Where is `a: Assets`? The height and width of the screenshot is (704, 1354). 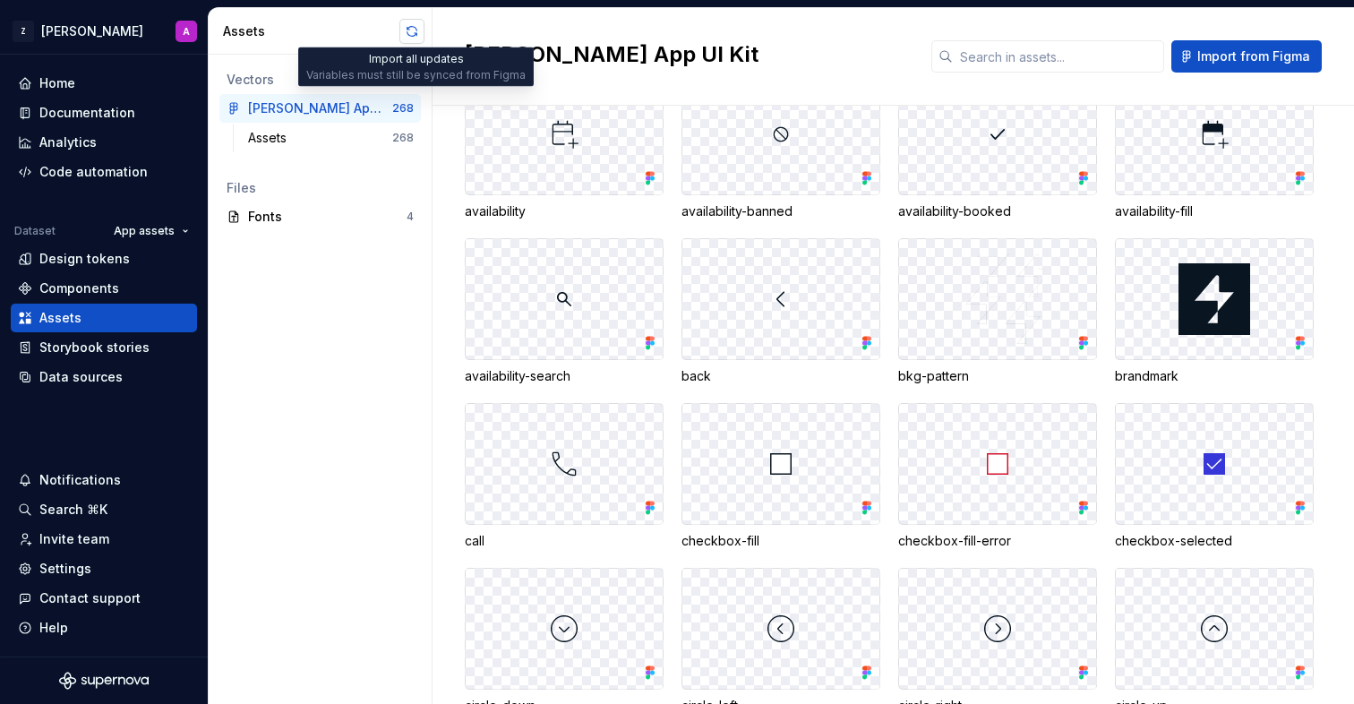
a: Assets is located at coordinates (104, 318).